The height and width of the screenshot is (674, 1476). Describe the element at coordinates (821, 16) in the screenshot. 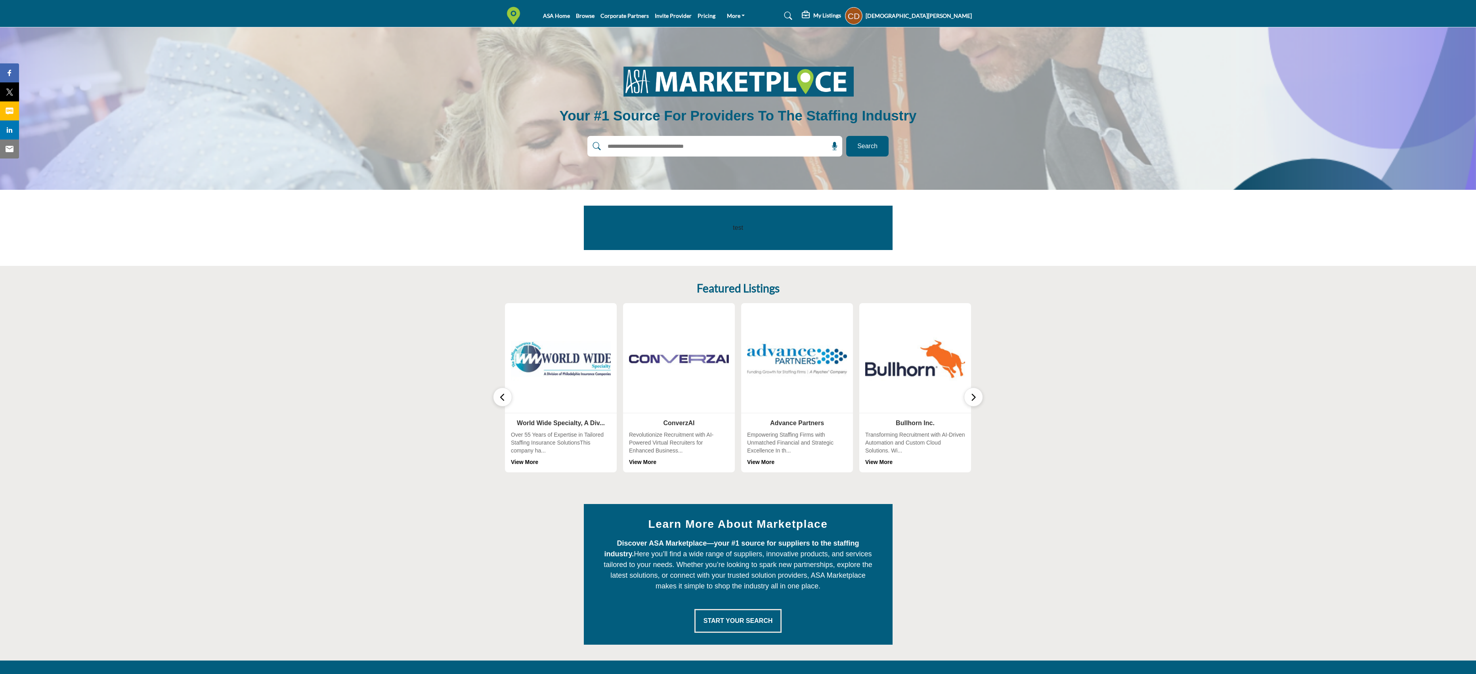

I see `div: My Listings` at that location.